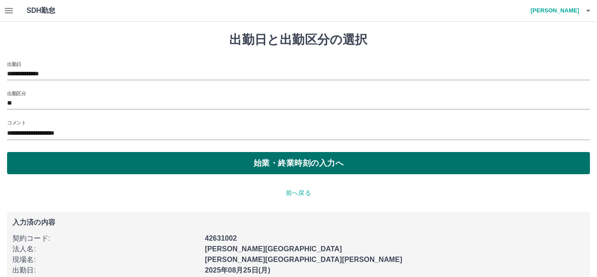 This screenshot has height=277, width=597. I want to click on button: 始業・終業時刻の入力へ, so click(298, 163).